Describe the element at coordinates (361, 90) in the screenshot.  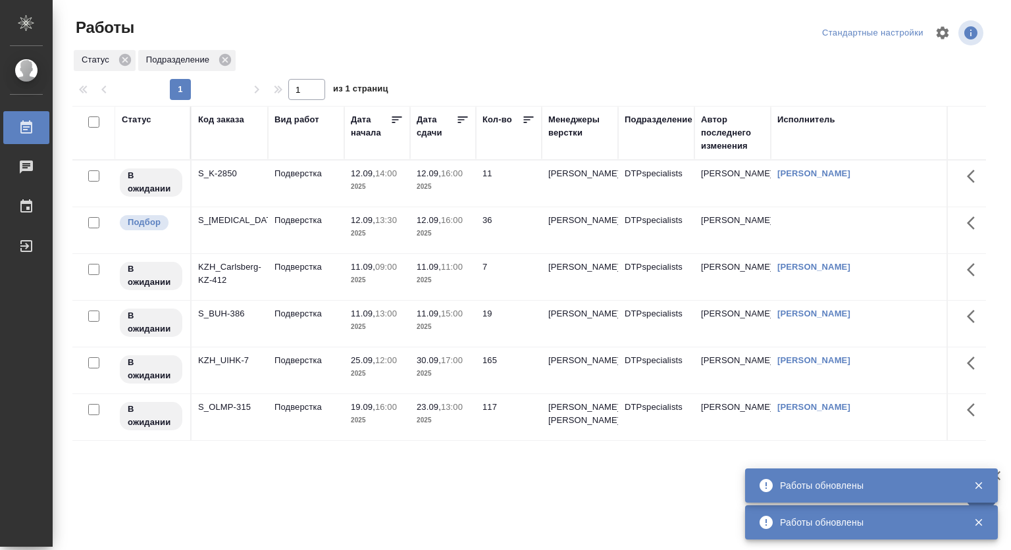
I see `span: из 1 страниц` at that location.